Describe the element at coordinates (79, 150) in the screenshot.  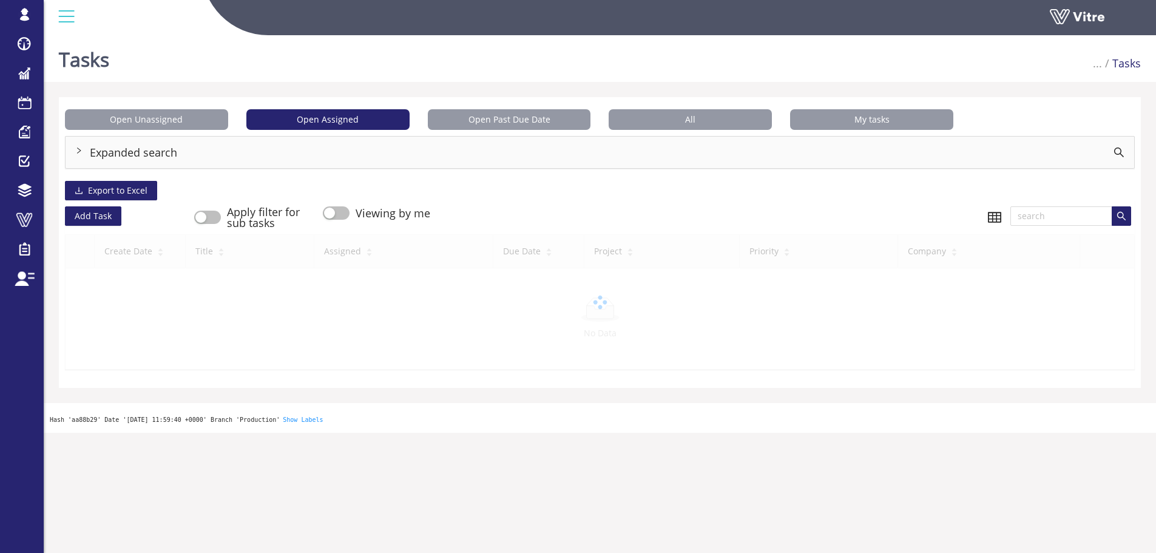
I see `span: right` at that location.